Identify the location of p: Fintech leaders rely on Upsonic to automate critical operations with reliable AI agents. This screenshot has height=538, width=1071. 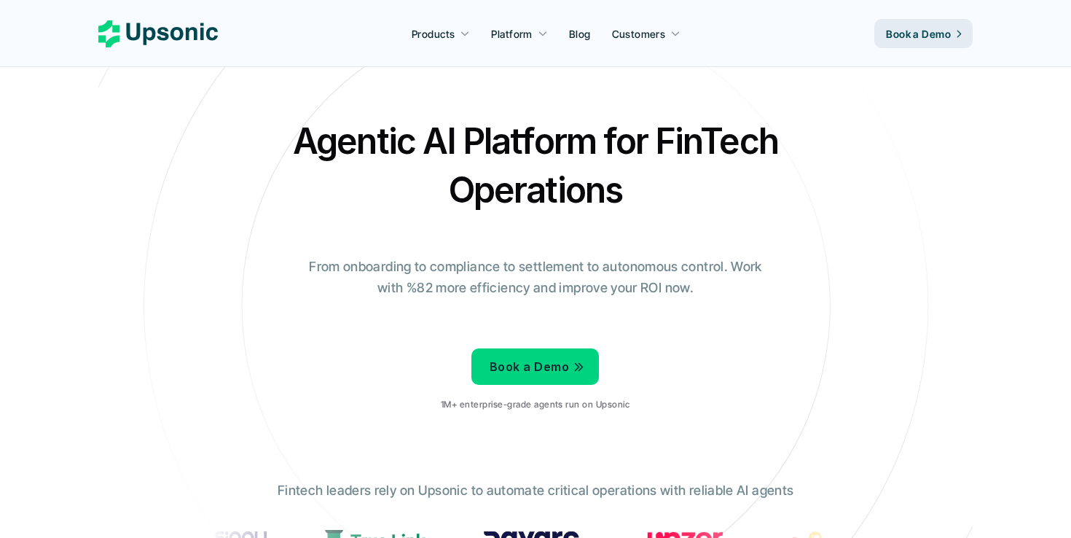
(536, 491).